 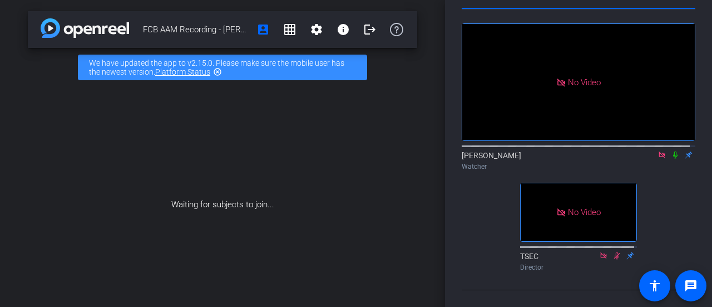 What do you see at coordinates (85, 28) in the screenshot?
I see `img: app-logo` at bounding box center [85, 28].